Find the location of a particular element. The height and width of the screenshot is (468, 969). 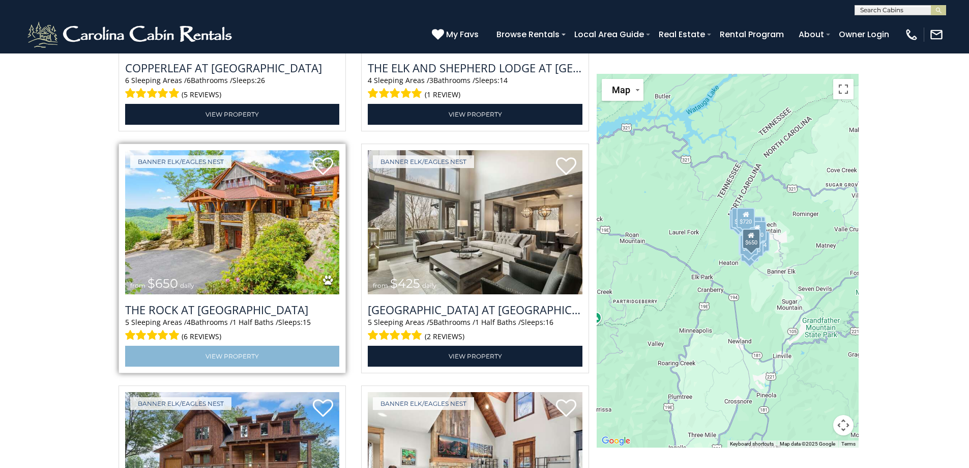

div: $265 is located at coordinates (741, 218).